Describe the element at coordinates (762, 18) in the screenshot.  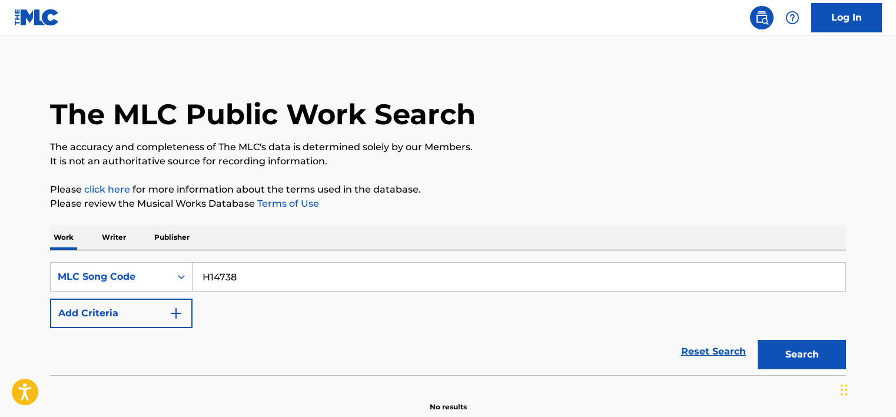
I see `a: Public Search` at that location.